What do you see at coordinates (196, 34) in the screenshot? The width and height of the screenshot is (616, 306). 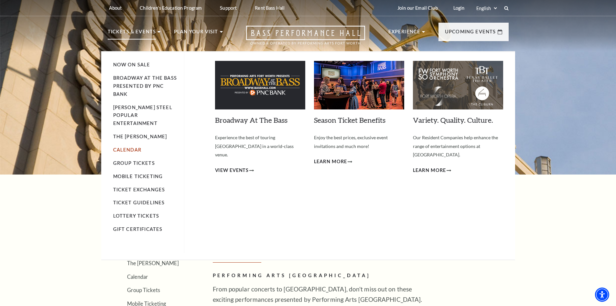 I see `p: Plan Your Visit` at bounding box center [196, 34].